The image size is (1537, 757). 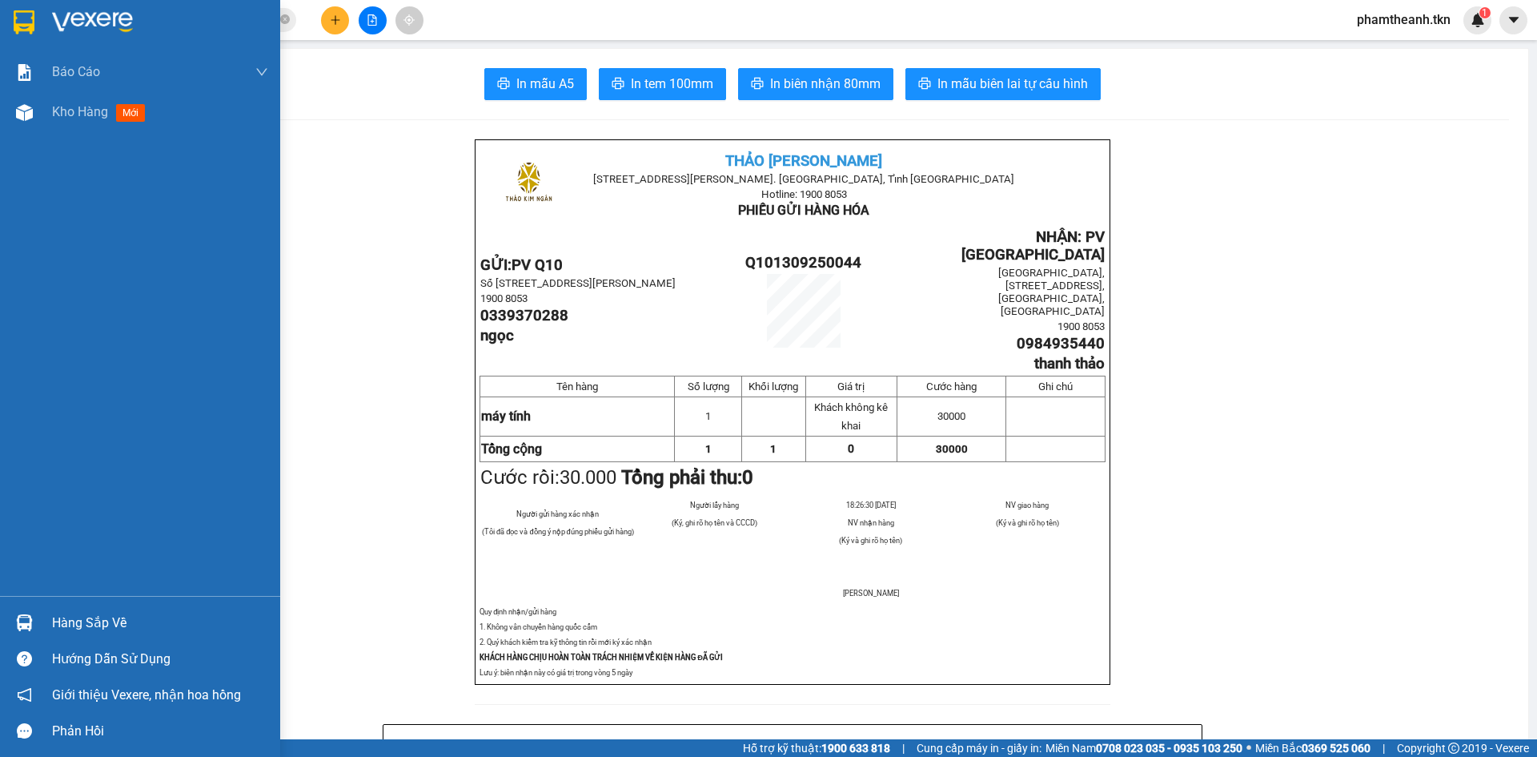 I want to click on span: Người gửi hàng xác nhận, so click(x=557, y=513).